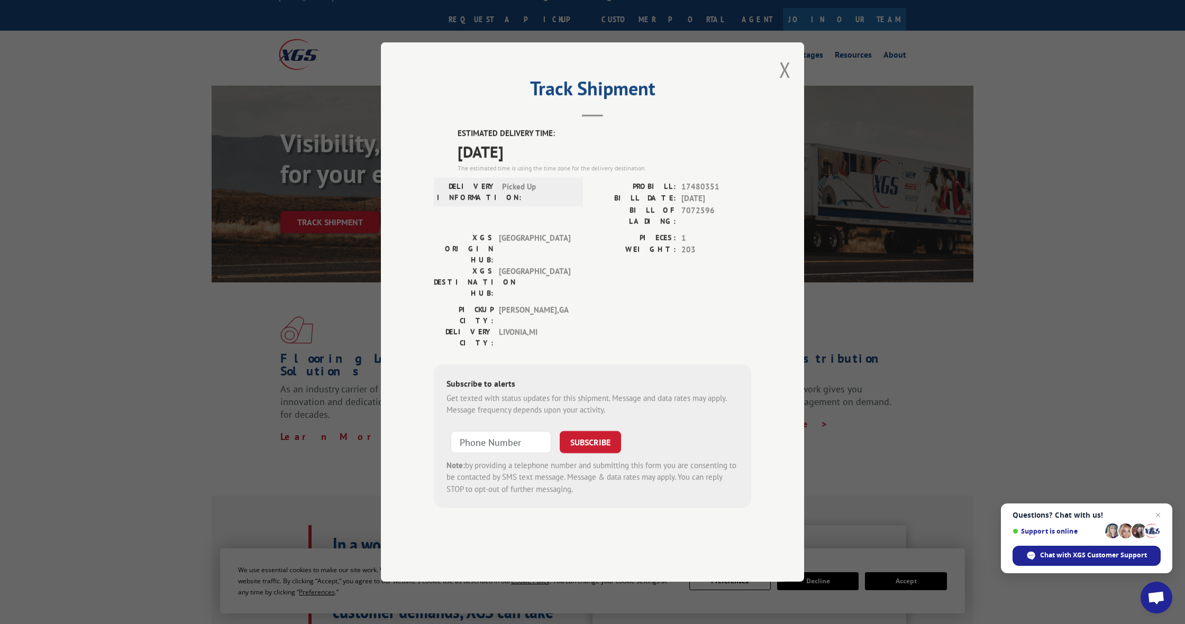 This screenshot has width=1185, height=624. Describe the element at coordinates (593, 404) in the screenshot. I see `div: Get texted with status updates for this shipment. Message and data rates may apply. Message frequ...` at that location.